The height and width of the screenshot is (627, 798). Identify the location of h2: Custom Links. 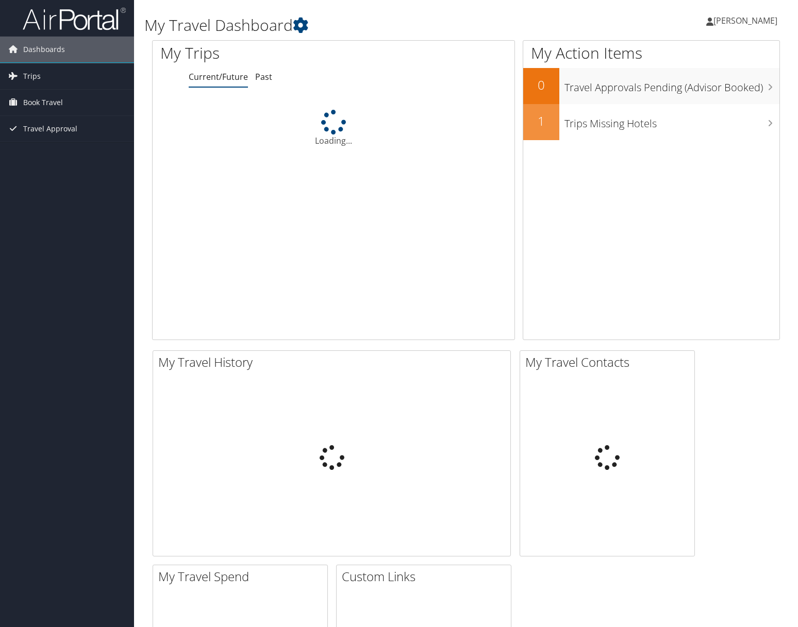
(426, 577).